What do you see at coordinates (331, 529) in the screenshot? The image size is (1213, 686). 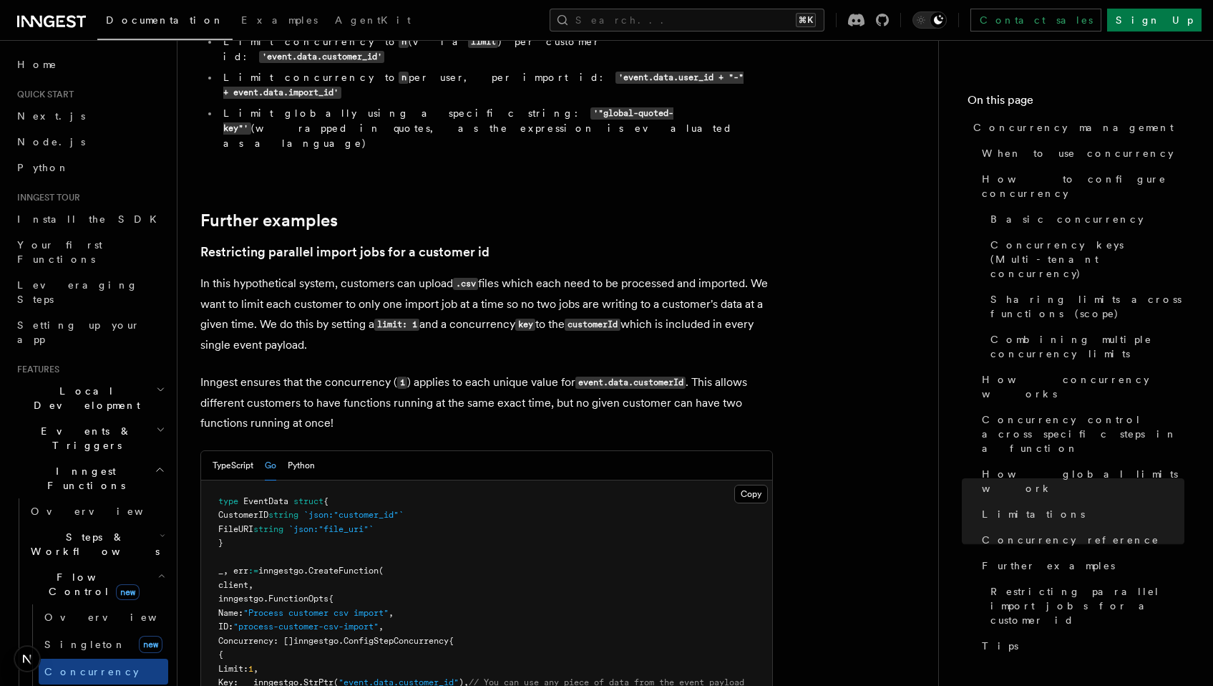 I see `span: `json:"file_uri"`` at bounding box center [331, 529].